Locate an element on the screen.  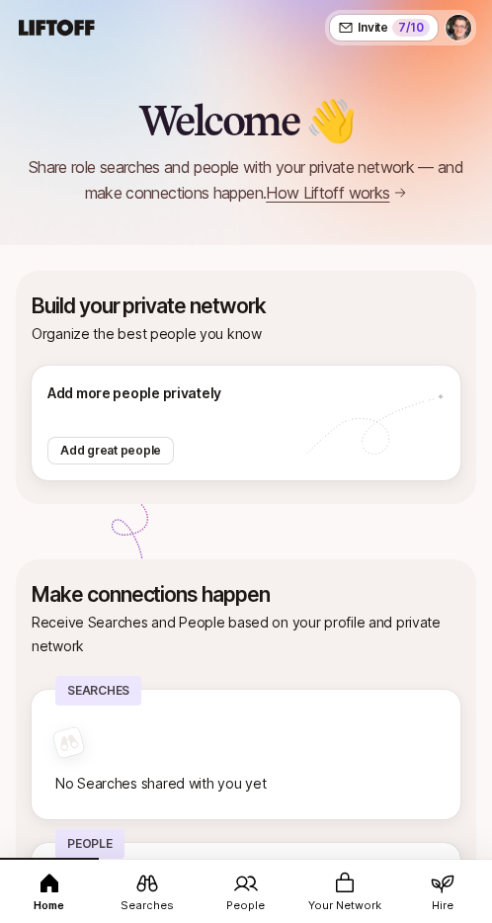
p: Share role searches and people with your private network — and make connections happen. is located at coordinates (246, 180).